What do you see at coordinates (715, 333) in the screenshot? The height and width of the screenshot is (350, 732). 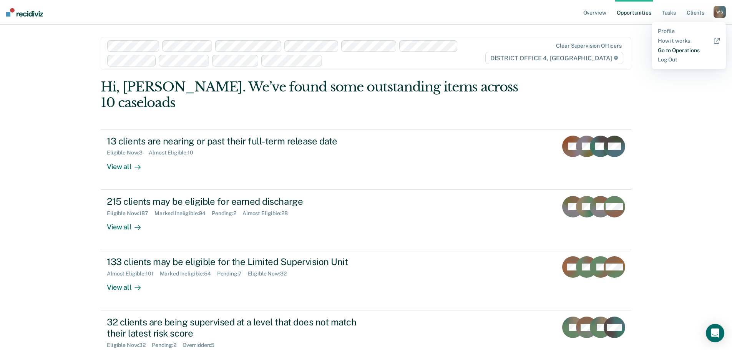 I see `div: Open Intercom Messenger` at bounding box center [715, 333].